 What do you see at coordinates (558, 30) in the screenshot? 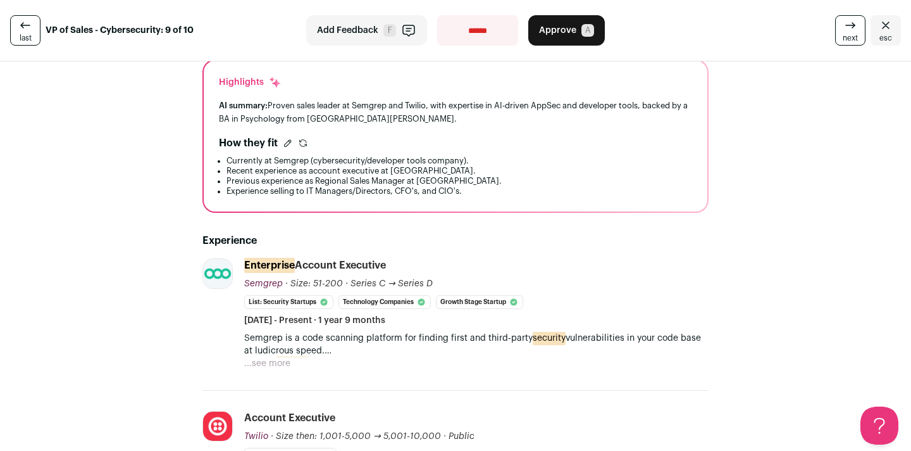
I see `span: Approve` at bounding box center [558, 30].